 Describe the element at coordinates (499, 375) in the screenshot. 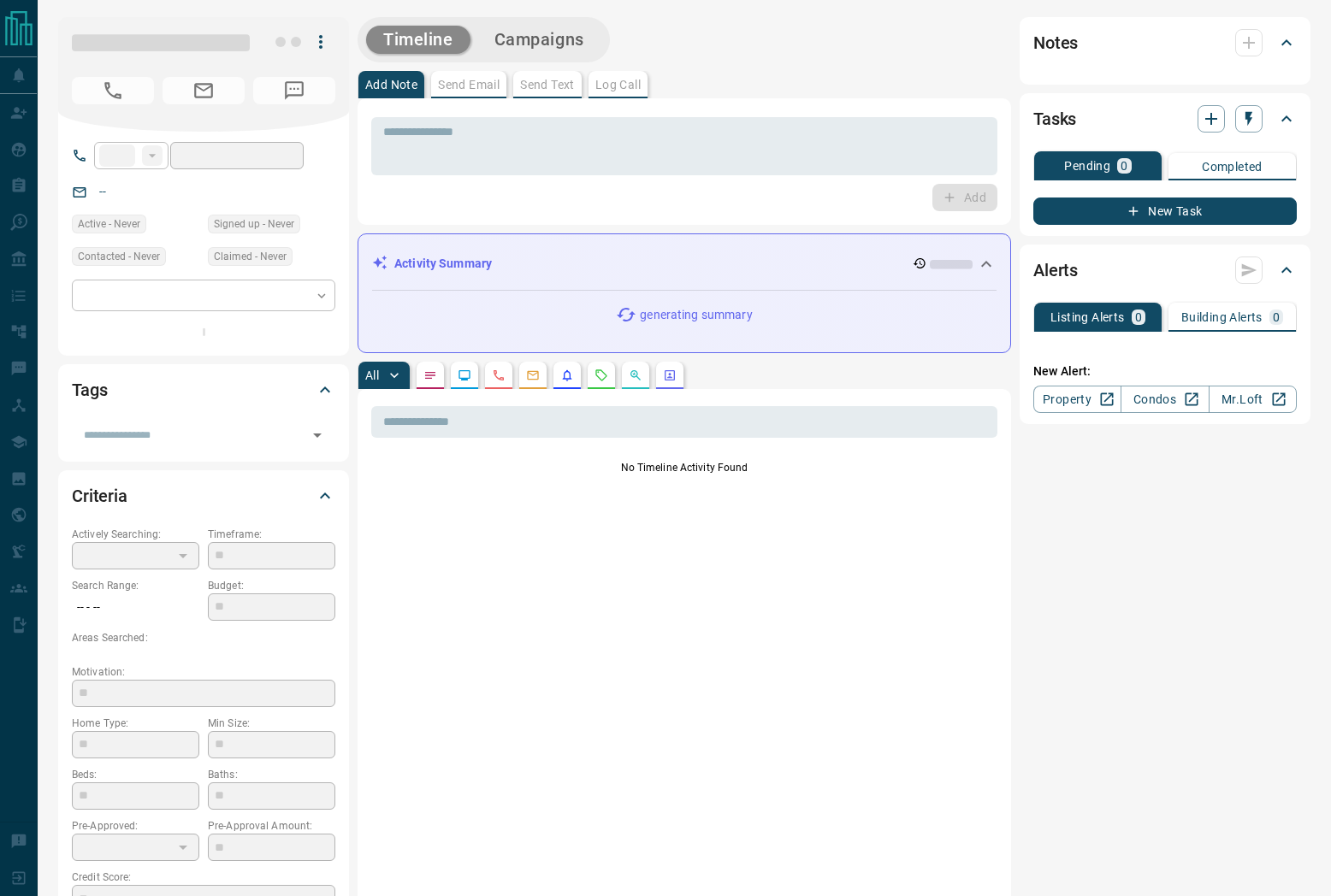

I see `svg: Calls` at that location.